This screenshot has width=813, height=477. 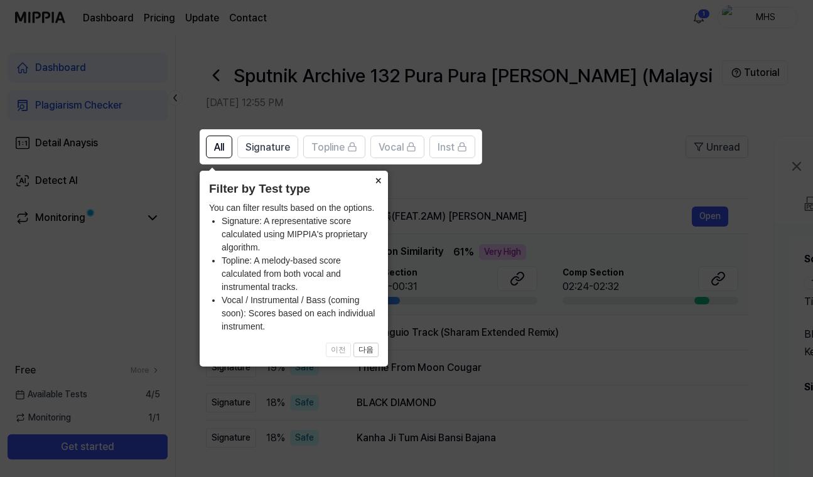 What do you see at coordinates (452, 147) in the screenshot?
I see `button: Inst` at bounding box center [452, 147].